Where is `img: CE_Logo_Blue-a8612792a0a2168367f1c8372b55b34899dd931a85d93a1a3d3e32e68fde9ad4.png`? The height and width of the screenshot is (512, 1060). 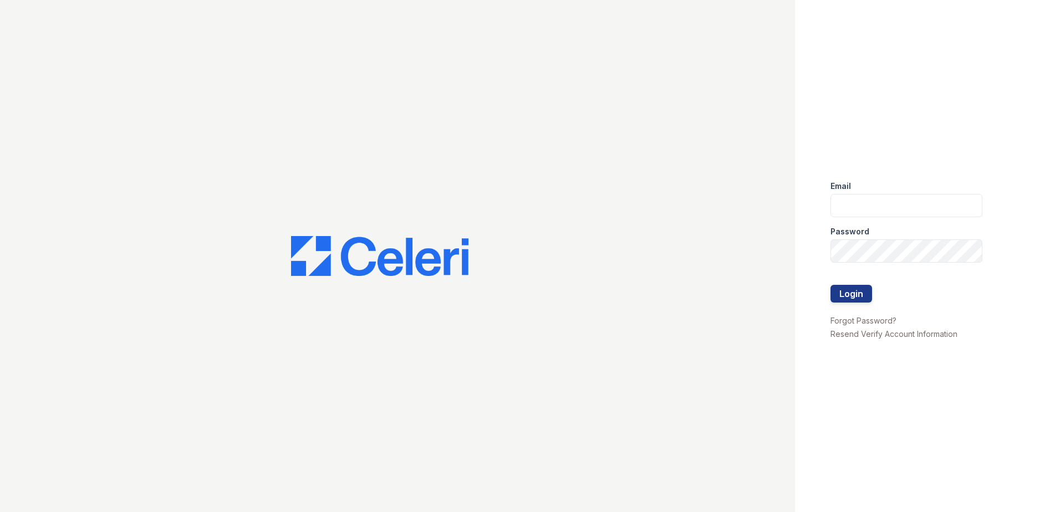 img: CE_Logo_Blue-a8612792a0a2168367f1c8372b55b34899dd931a85d93a1a3d3e32e68fde9ad4.png is located at coordinates (380, 256).